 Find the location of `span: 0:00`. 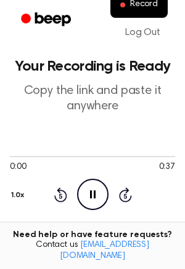

span: 0:00 is located at coordinates (18, 167).